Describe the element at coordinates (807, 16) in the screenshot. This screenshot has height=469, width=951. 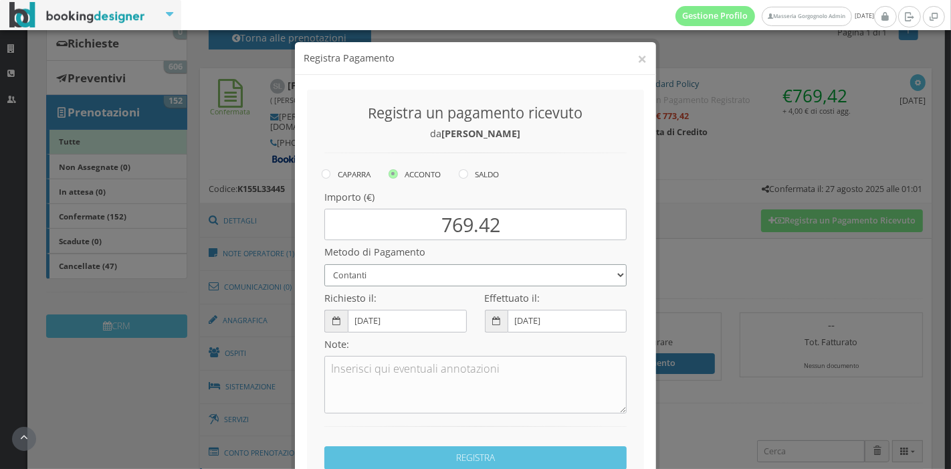
I see `a: Masseria Gorgognolo Admin` at that location.